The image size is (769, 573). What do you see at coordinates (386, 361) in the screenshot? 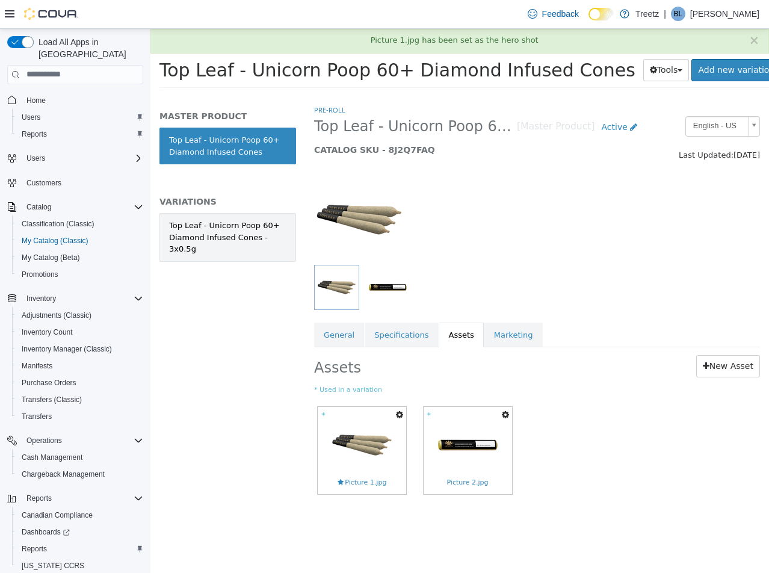
I see `small: * Used in a variation` at bounding box center [386, 361].